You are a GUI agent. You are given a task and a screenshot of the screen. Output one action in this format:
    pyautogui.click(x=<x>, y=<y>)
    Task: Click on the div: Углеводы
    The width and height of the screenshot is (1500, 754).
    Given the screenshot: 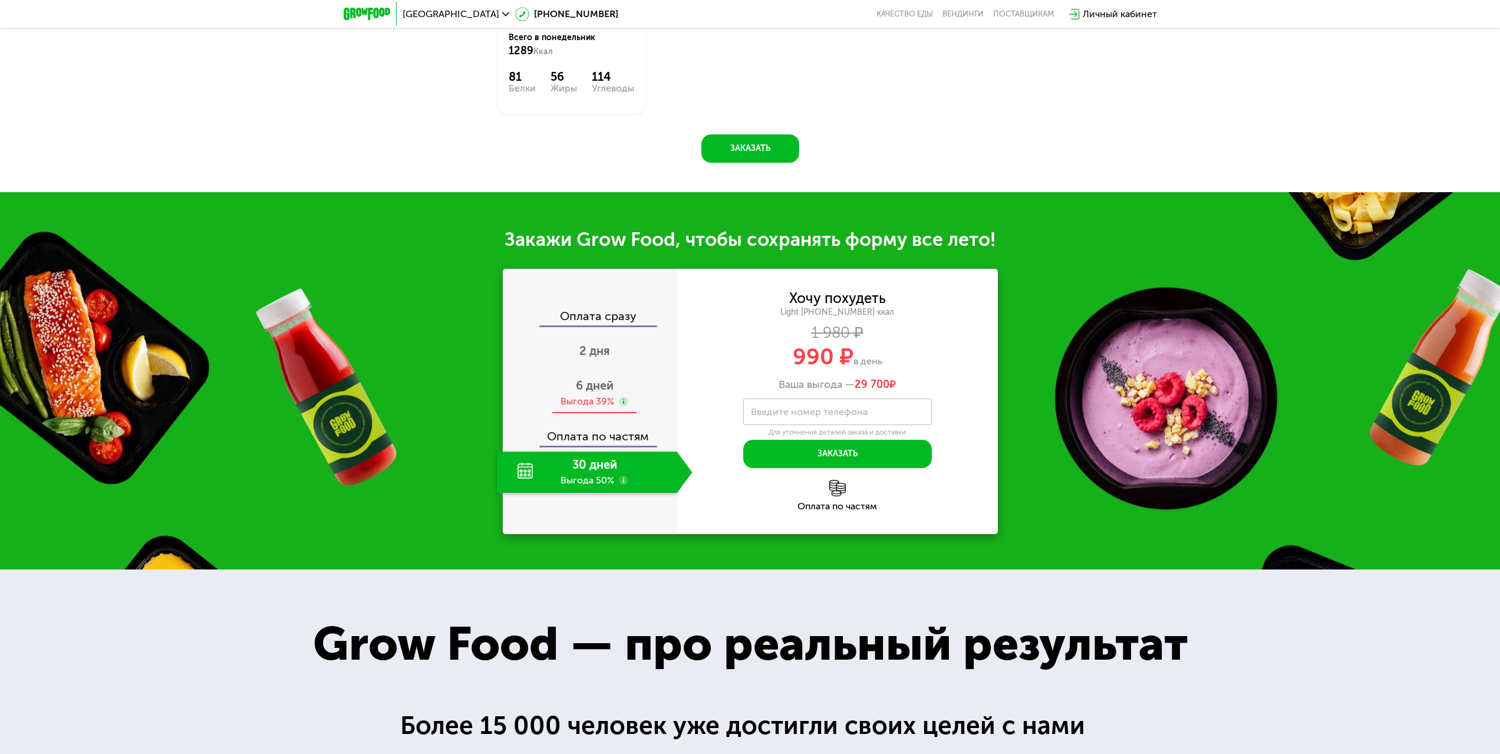 What is the action you would take?
    pyautogui.click(x=613, y=88)
    